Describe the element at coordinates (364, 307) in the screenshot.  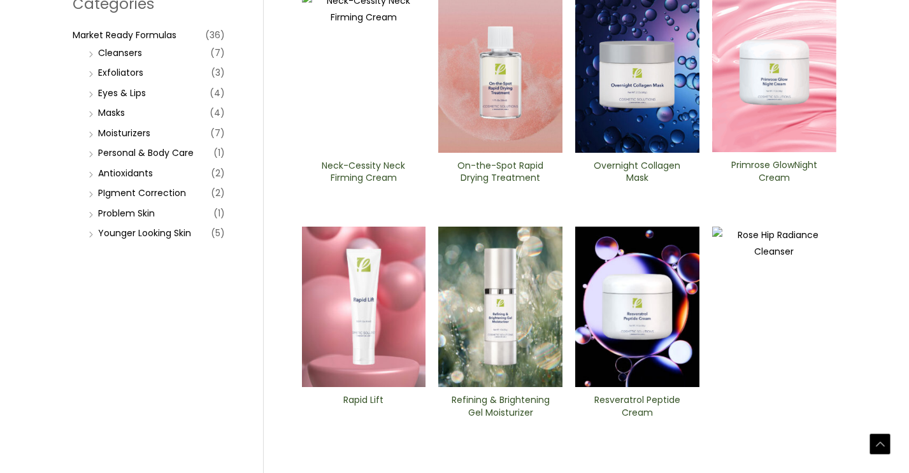
I see `img: Rapid Lift` at that location.